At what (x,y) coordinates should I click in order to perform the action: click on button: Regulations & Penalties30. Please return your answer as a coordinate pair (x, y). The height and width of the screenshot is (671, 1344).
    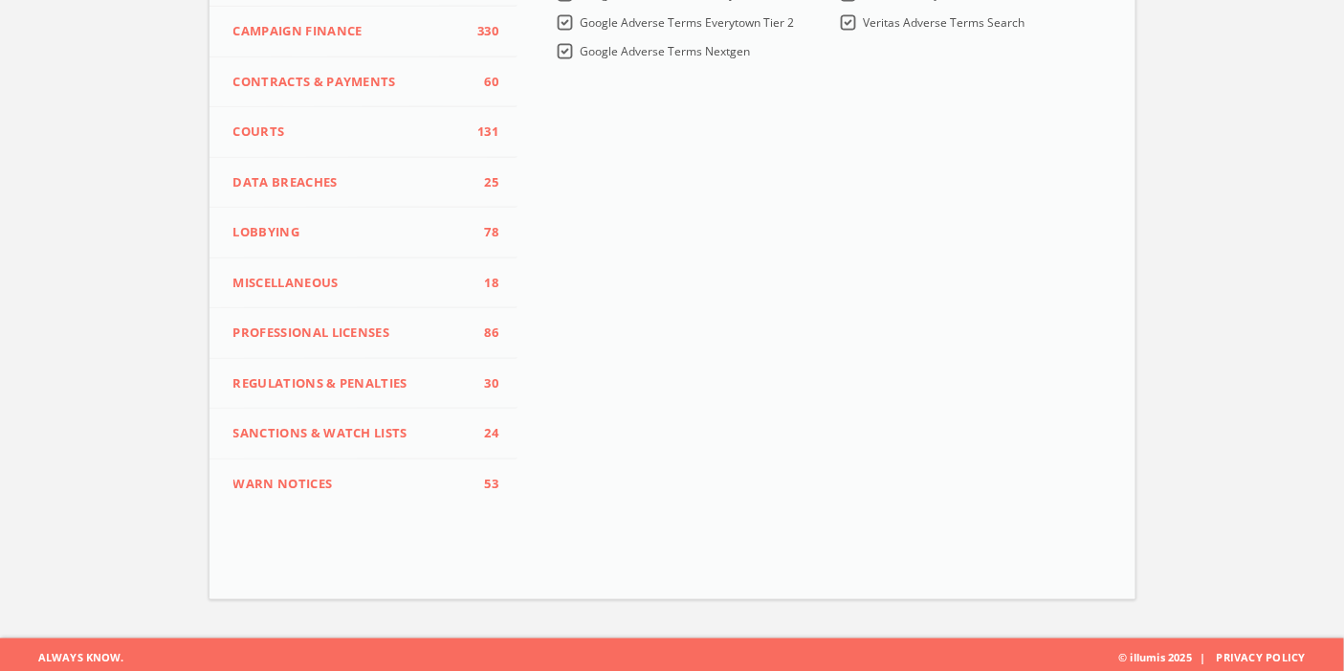
    Looking at the image, I should click on (364, 384).